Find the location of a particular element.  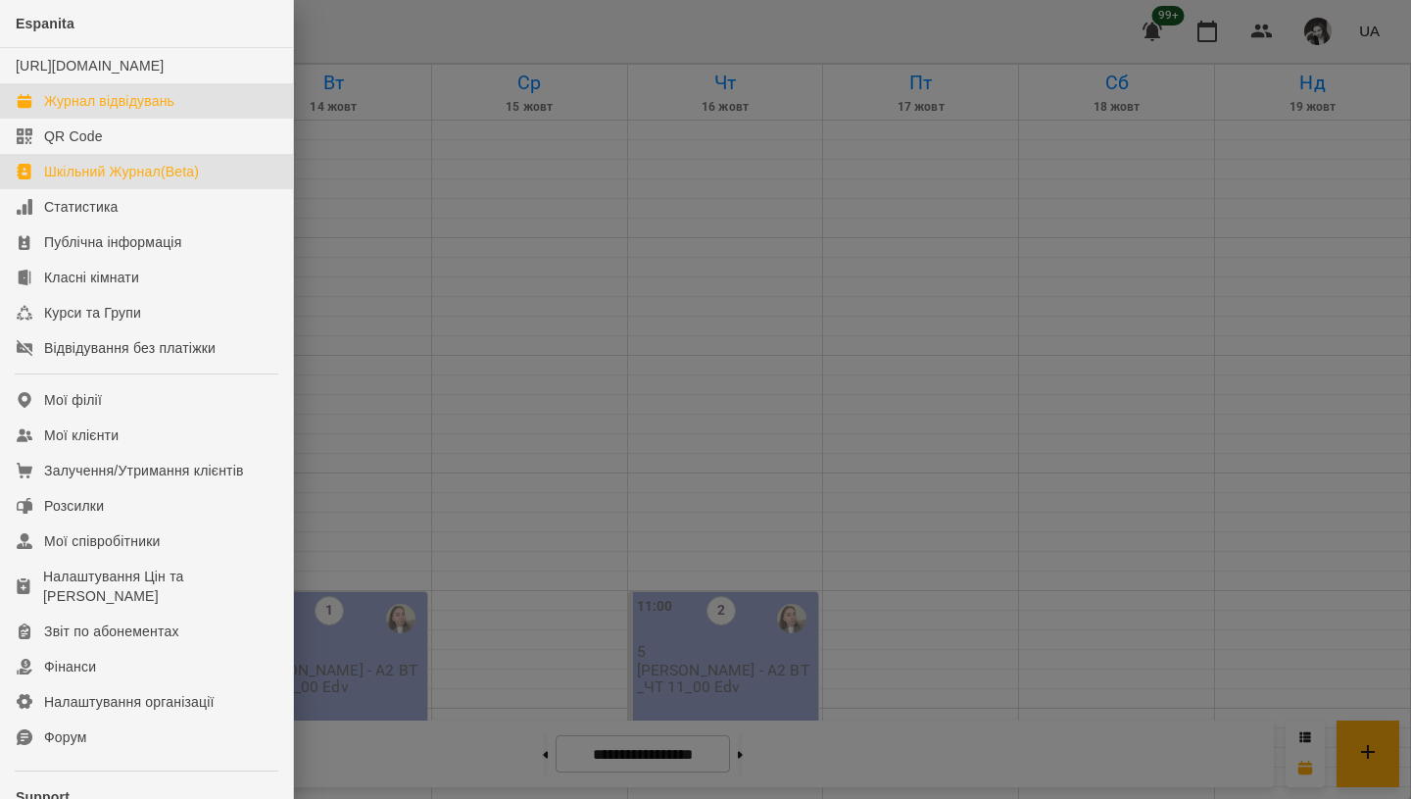

span: Espanita is located at coordinates (45, 24).